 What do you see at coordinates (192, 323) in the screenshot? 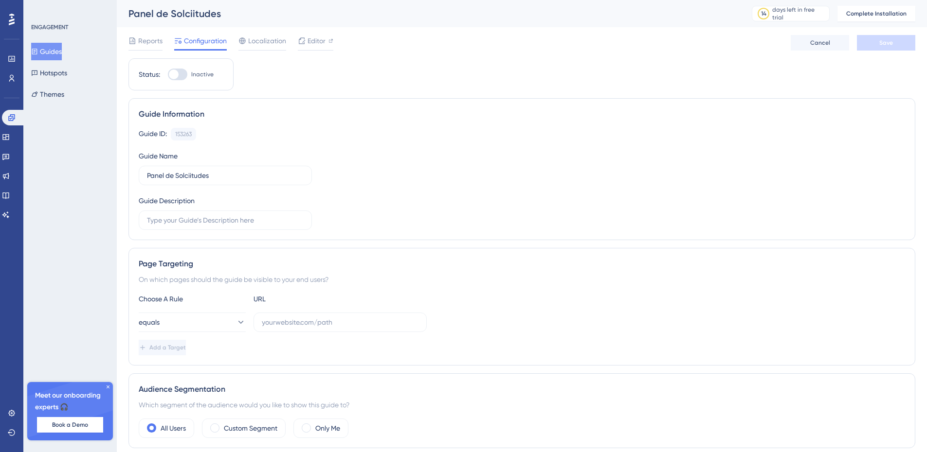
I see `button: equals` at bounding box center [192, 323].